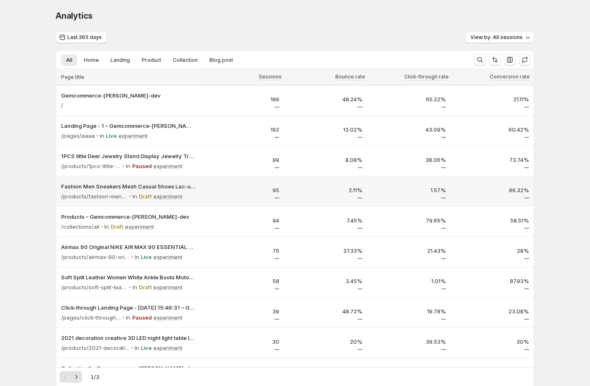 This screenshot has width=590, height=386. What do you see at coordinates (326, 130) in the screenshot?
I see `p: 13.02%` at bounding box center [326, 130].